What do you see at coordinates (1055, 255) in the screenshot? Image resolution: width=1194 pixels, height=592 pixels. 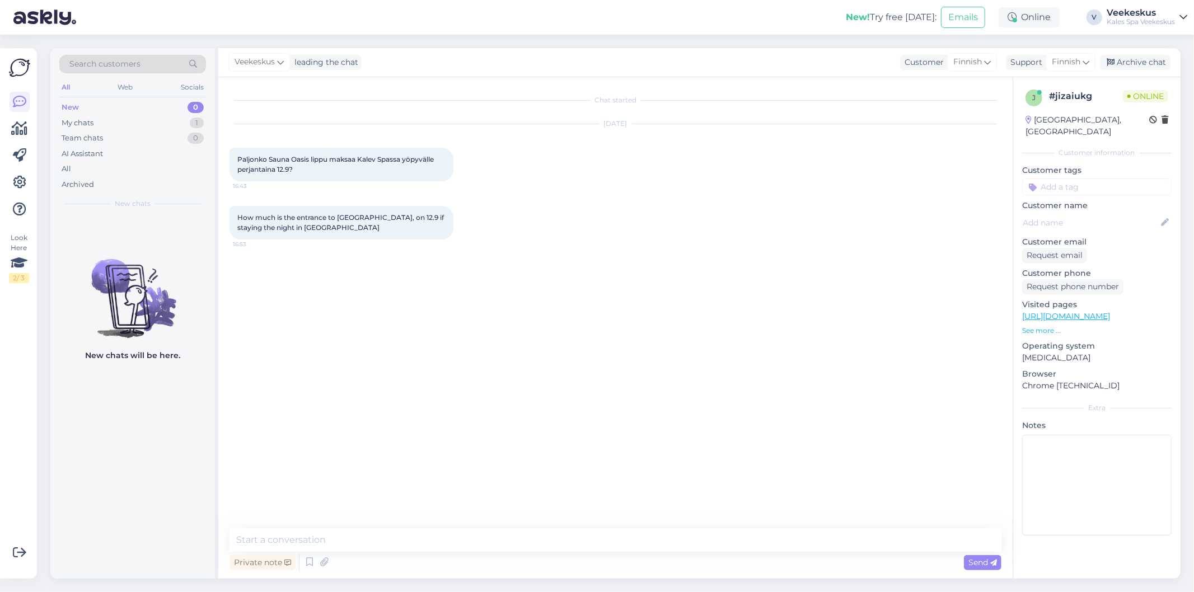 I see `div: Request email` at bounding box center [1055, 255].